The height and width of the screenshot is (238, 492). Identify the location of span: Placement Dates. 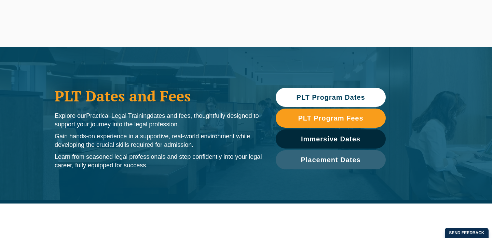
(330, 160).